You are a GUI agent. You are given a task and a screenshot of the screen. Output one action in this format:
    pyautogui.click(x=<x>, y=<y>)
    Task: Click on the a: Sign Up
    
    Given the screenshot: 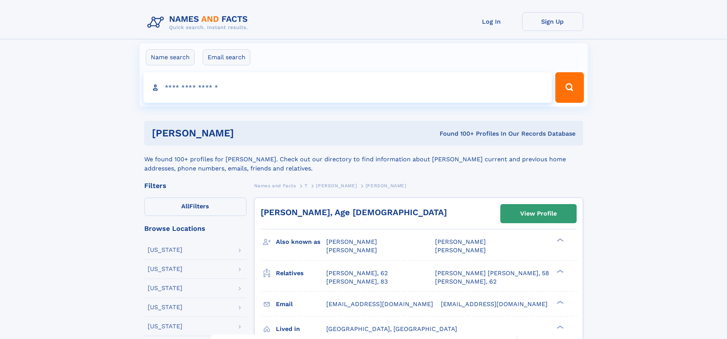 What is the action you would take?
    pyautogui.click(x=553, y=21)
    